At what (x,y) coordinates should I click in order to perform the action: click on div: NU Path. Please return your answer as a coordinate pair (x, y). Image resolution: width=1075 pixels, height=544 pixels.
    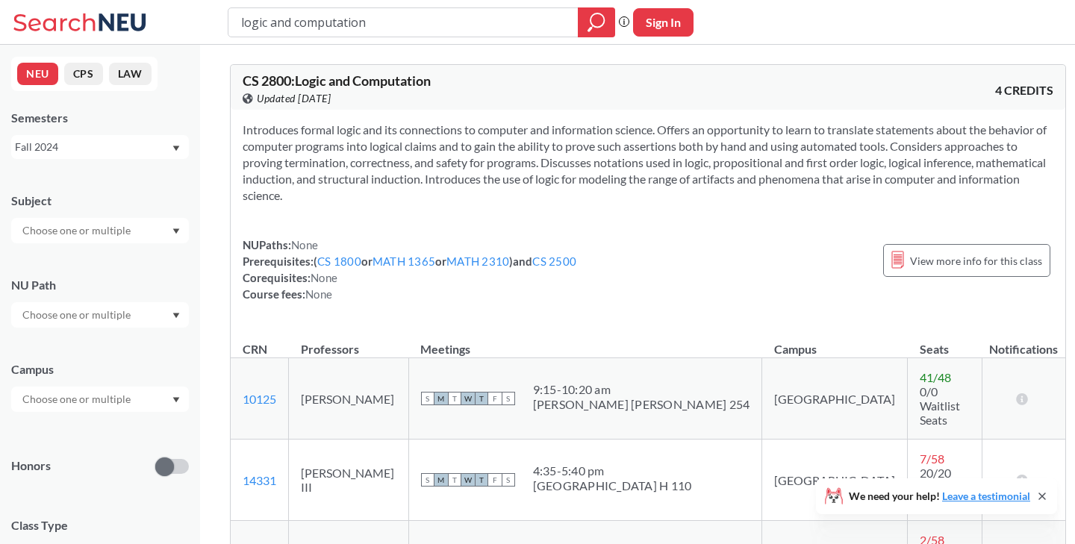
    Looking at the image, I should click on (100, 285).